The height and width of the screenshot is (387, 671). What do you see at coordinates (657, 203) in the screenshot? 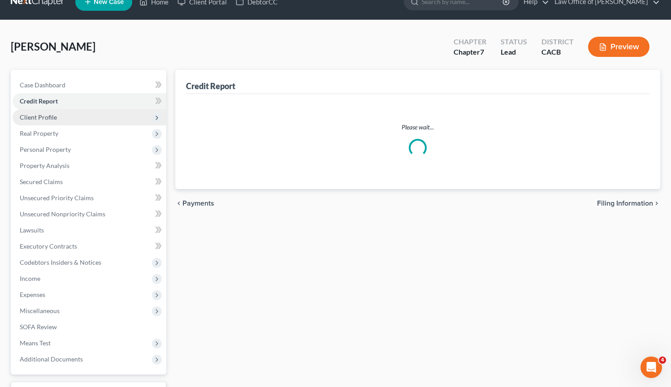
I see `i: chevron_right` at bounding box center [657, 203].